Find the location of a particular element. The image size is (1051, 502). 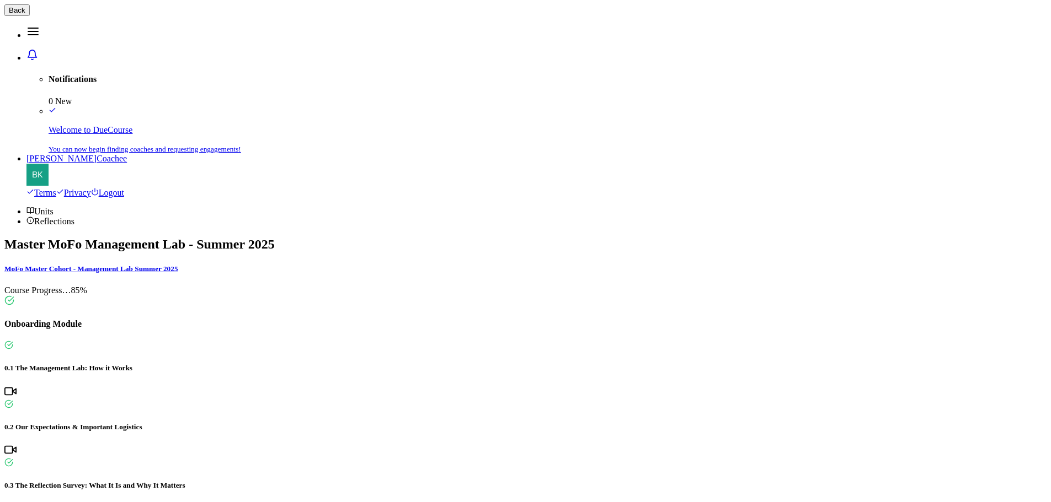

span: Privacy is located at coordinates (77, 192).